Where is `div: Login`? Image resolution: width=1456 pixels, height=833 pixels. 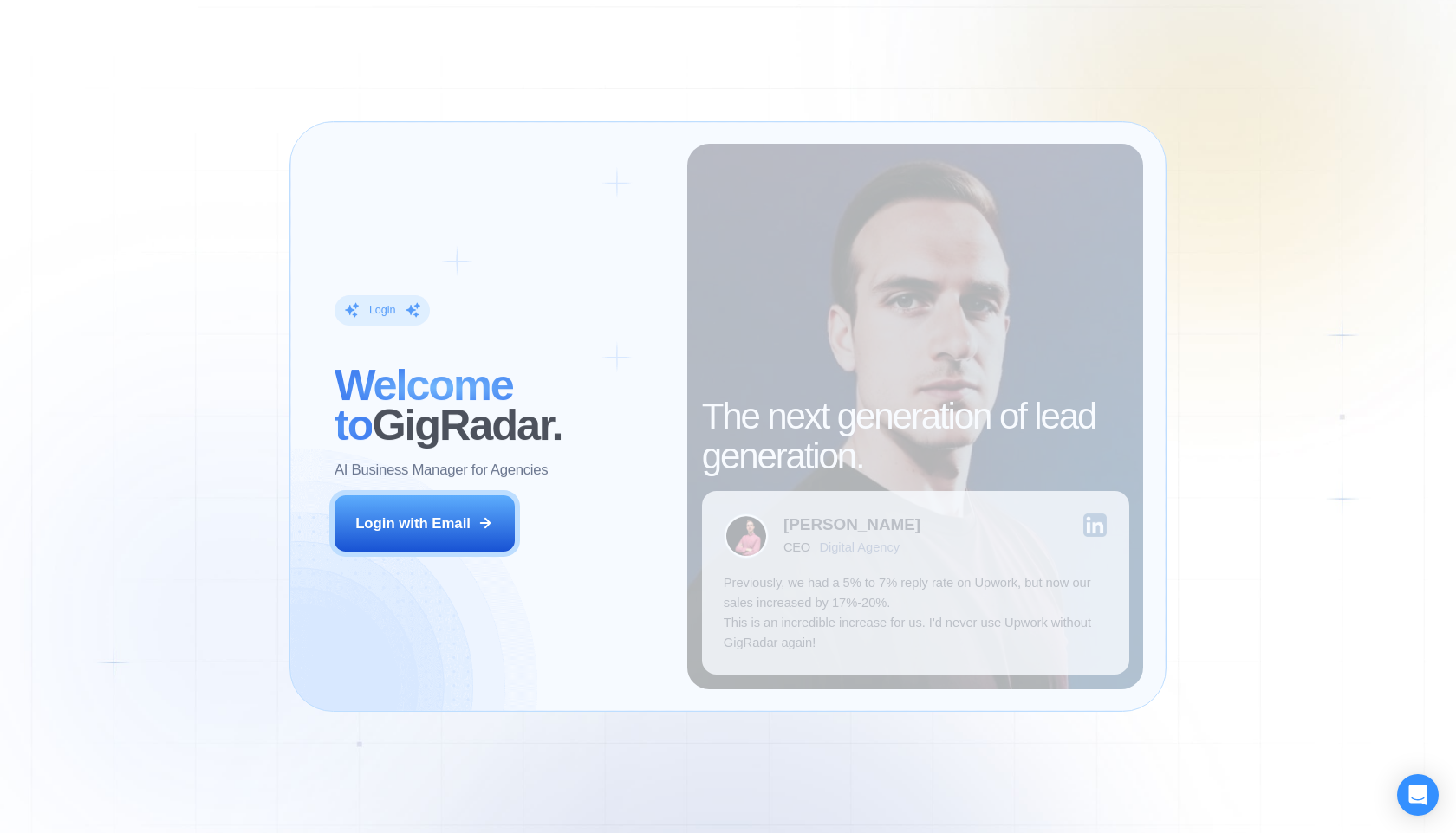
div: Login is located at coordinates (382, 310).